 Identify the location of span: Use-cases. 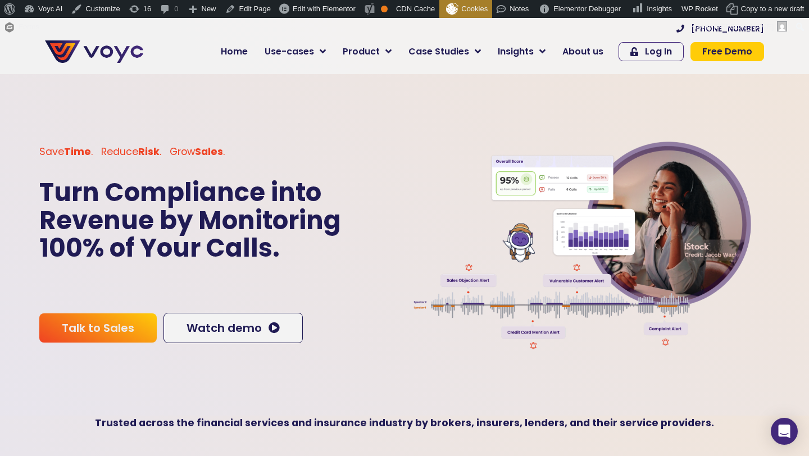
(289, 52).